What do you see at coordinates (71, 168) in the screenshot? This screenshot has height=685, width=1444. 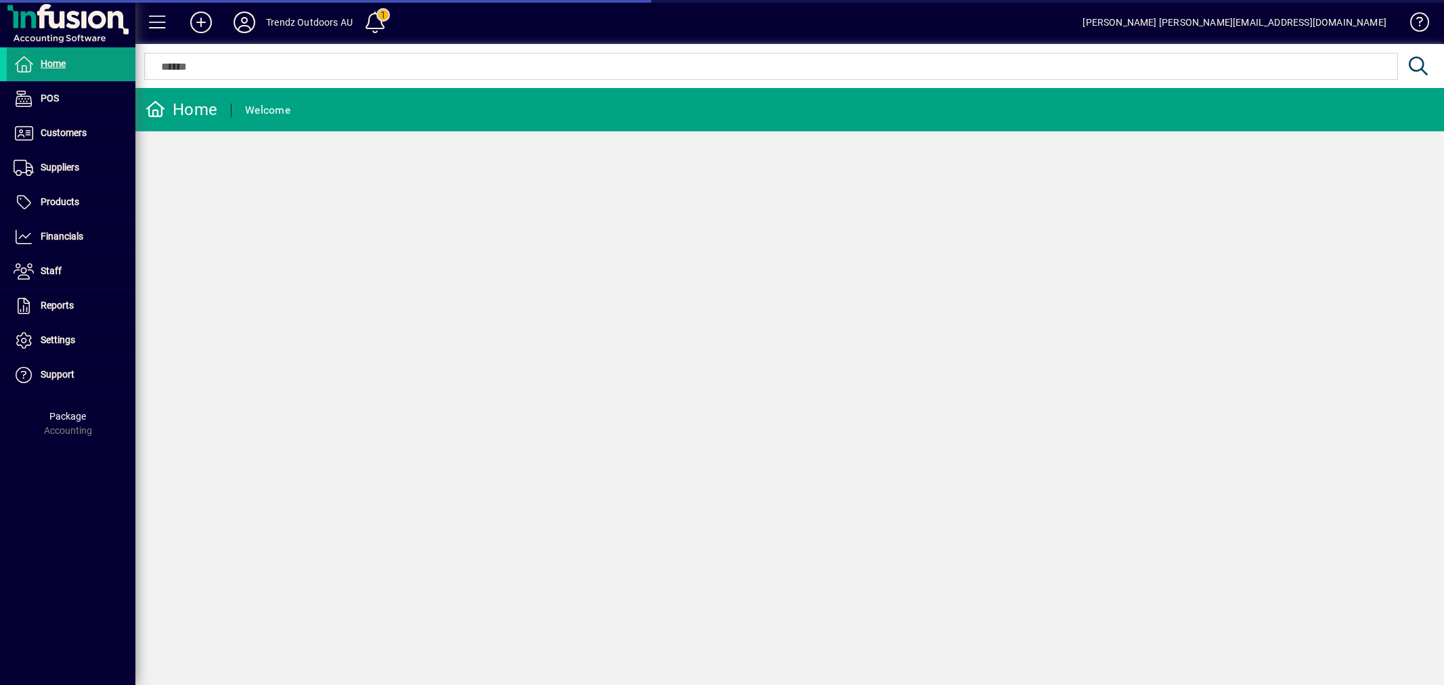 I see `a: Suppliers` at bounding box center [71, 168].